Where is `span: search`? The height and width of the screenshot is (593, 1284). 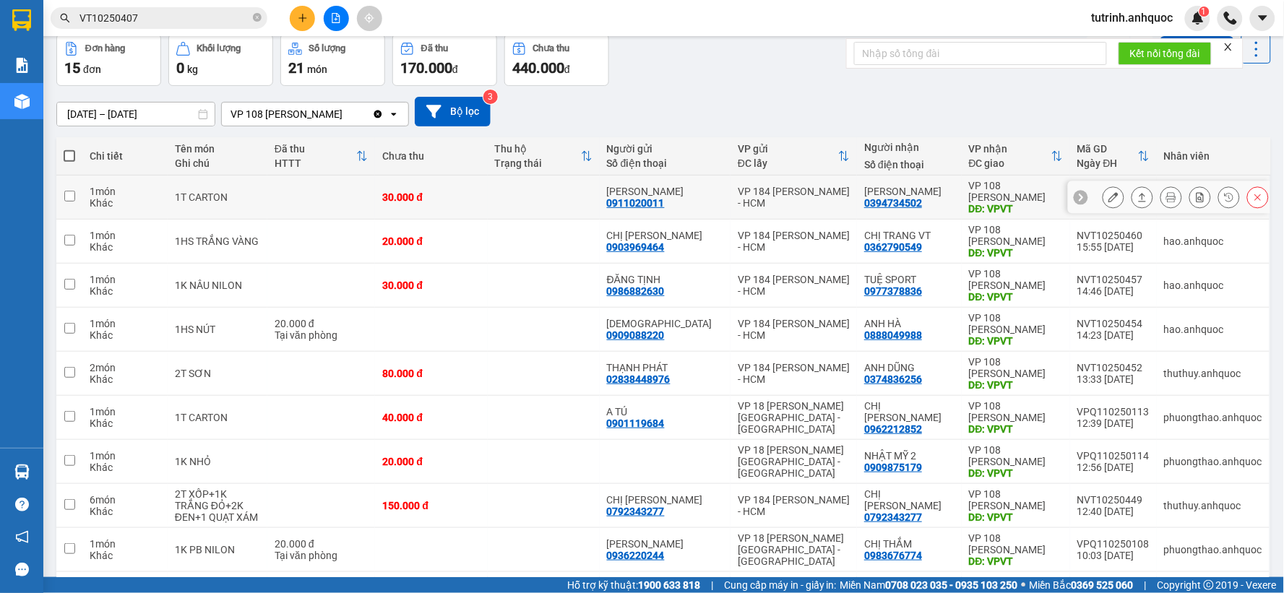 span: search is located at coordinates (65, 18).